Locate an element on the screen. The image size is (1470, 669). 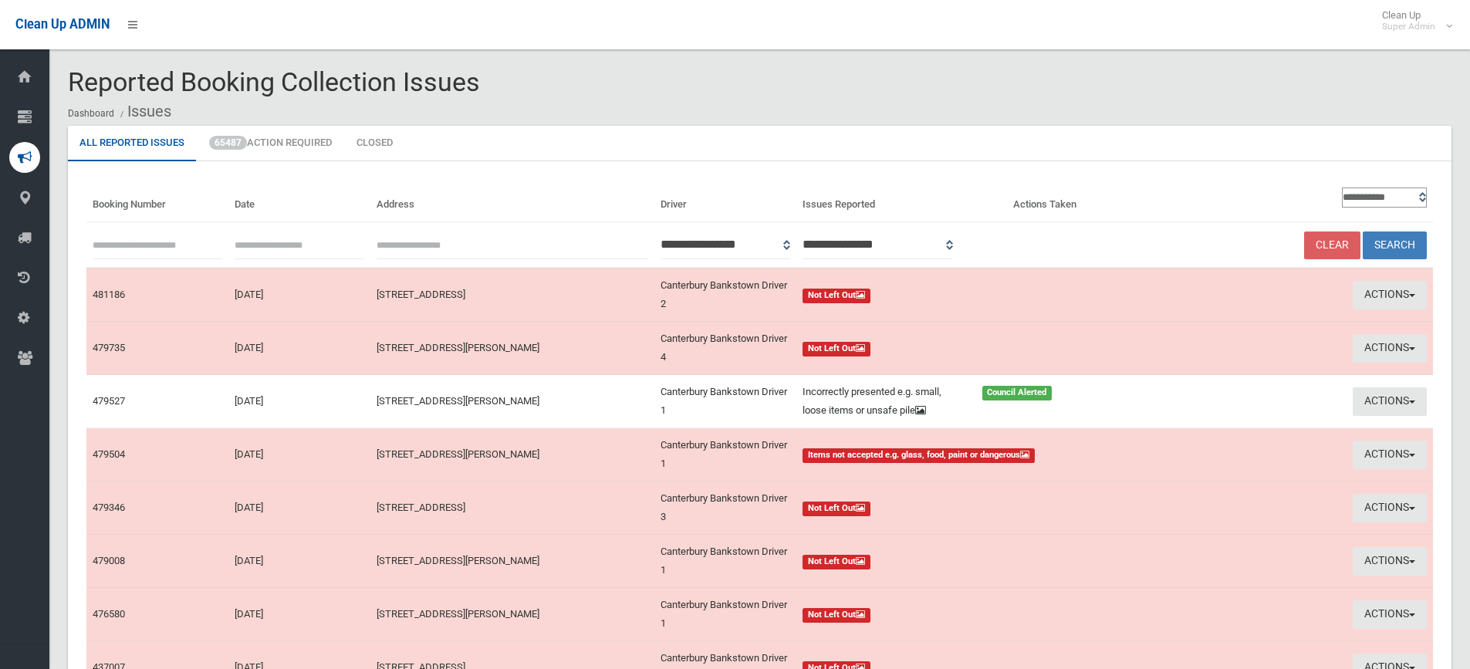
th: Booking Number is located at coordinates (157, 201).